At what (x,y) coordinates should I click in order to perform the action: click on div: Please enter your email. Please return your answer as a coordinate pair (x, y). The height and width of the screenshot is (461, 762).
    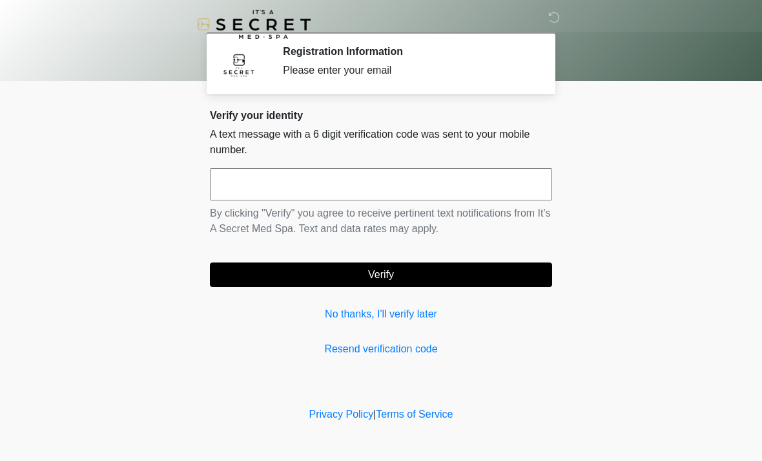
    Looking at the image, I should click on (408, 70).